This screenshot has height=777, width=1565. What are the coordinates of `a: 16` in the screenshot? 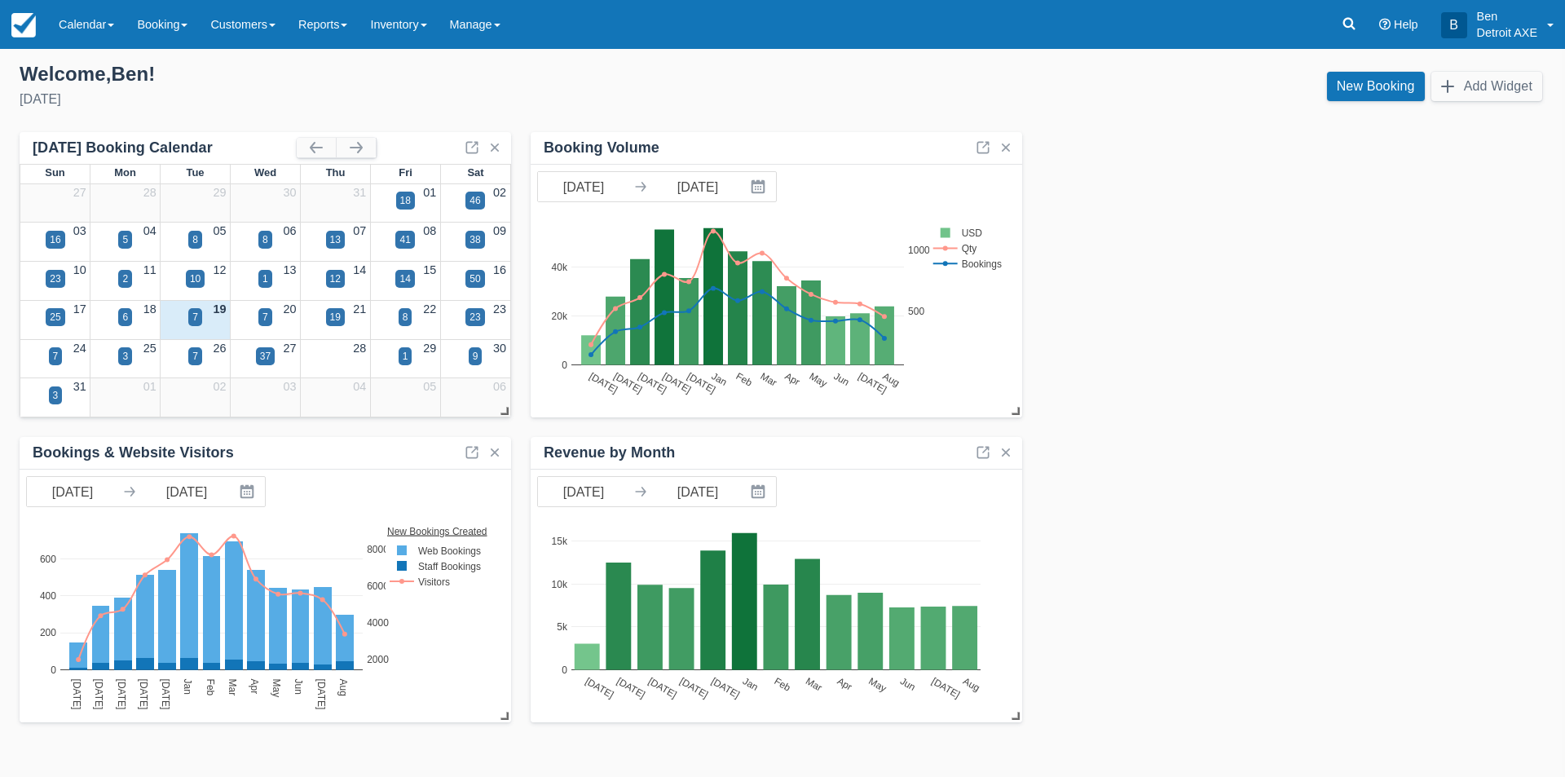 It's located at (500, 270).